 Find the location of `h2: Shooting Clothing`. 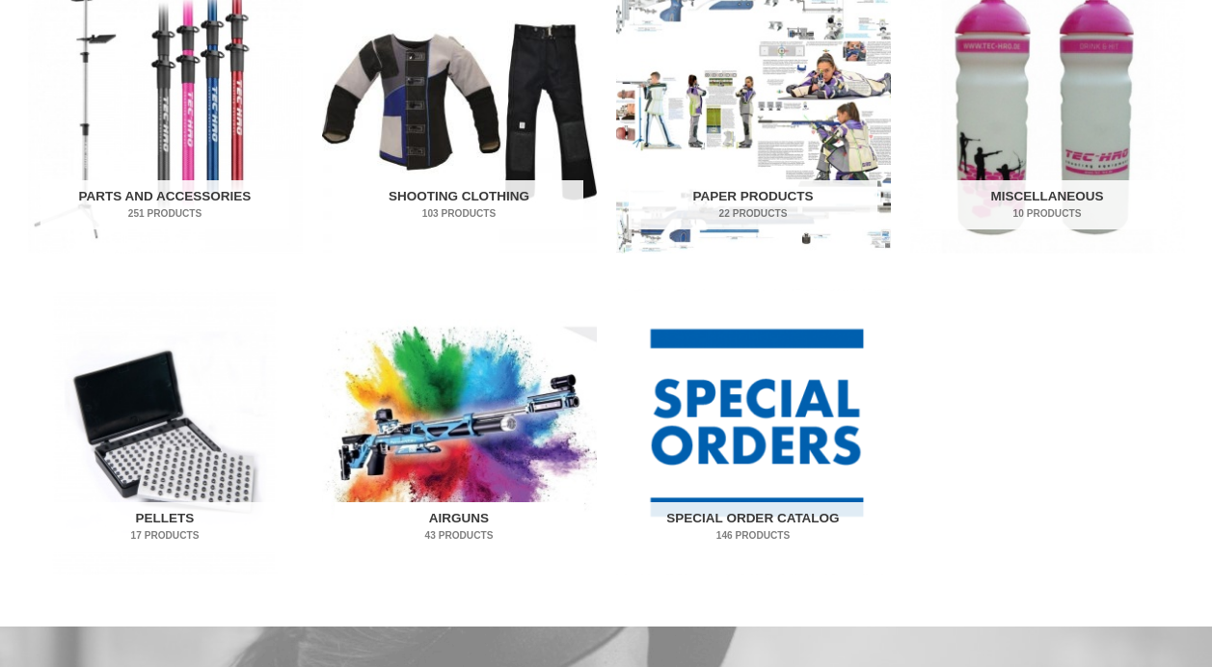

h2: Shooting Clothing is located at coordinates (459, 205).